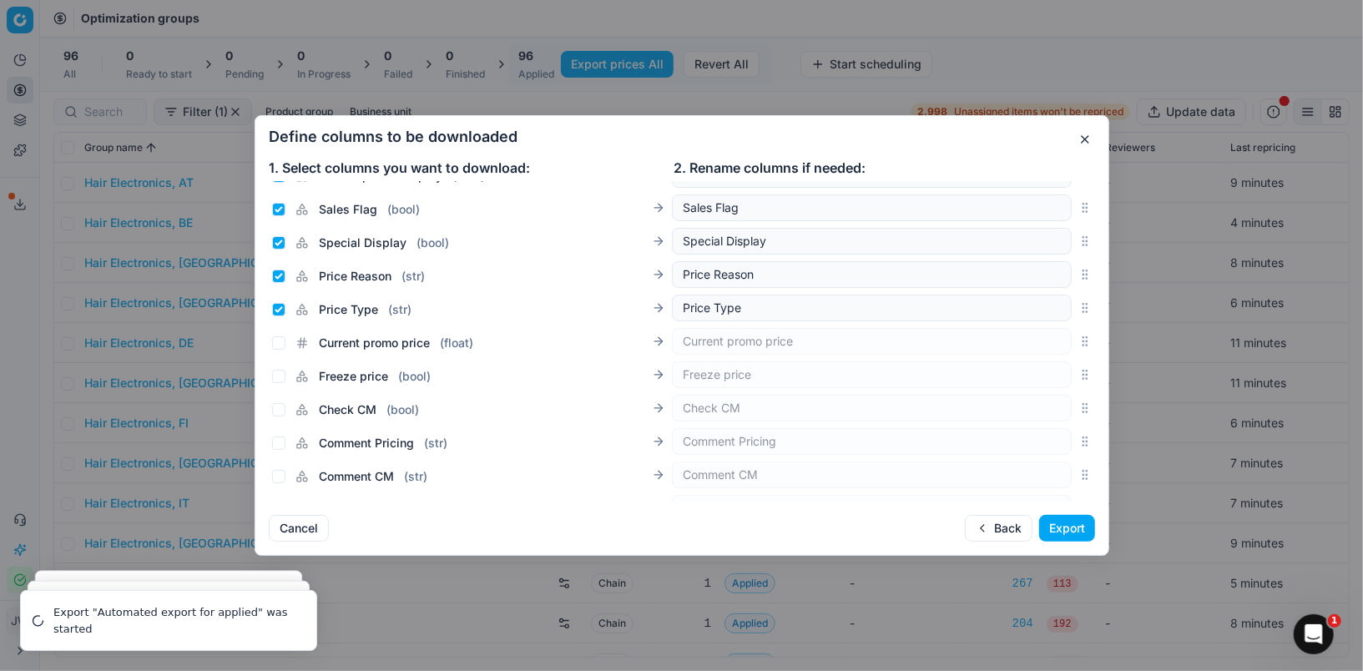 The width and height of the screenshot is (1363, 671). Describe the element at coordinates (471, 168) in the screenshot. I see `div: 1. Select columns you want to download:` at that location.